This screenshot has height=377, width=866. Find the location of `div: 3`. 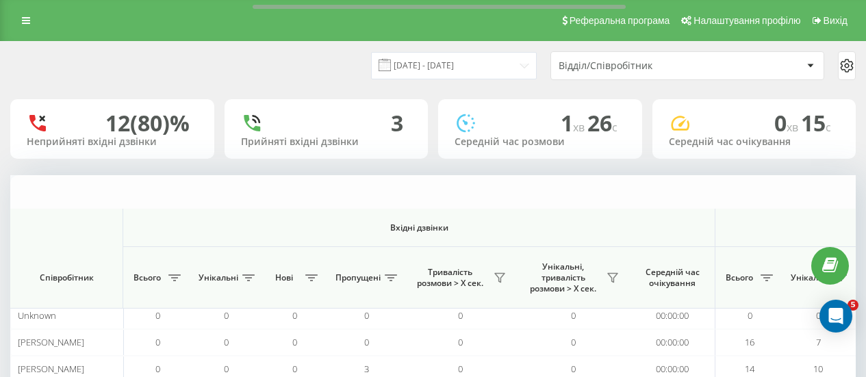

div: 3 is located at coordinates (397, 123).